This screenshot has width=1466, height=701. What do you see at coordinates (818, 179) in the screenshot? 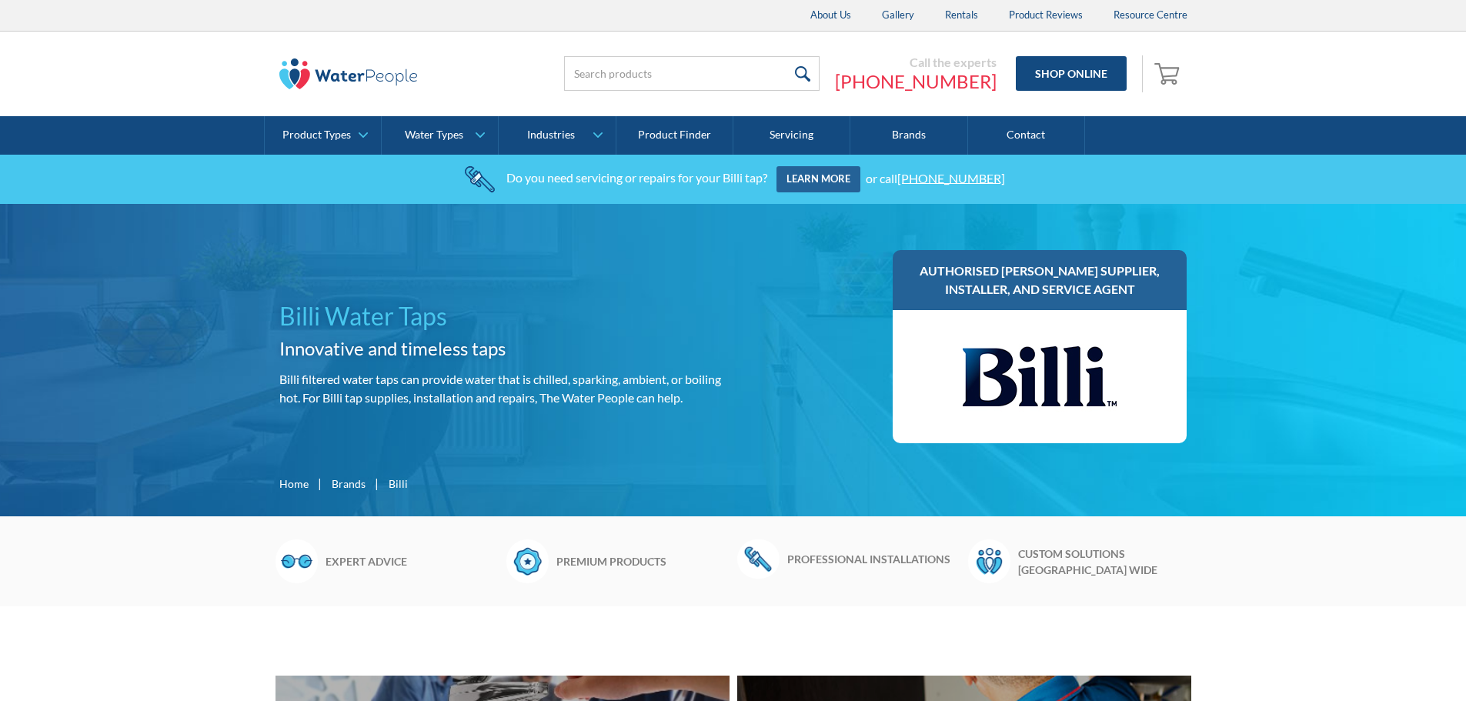
I see `a: Learn more` at bounding box center [818, 179].